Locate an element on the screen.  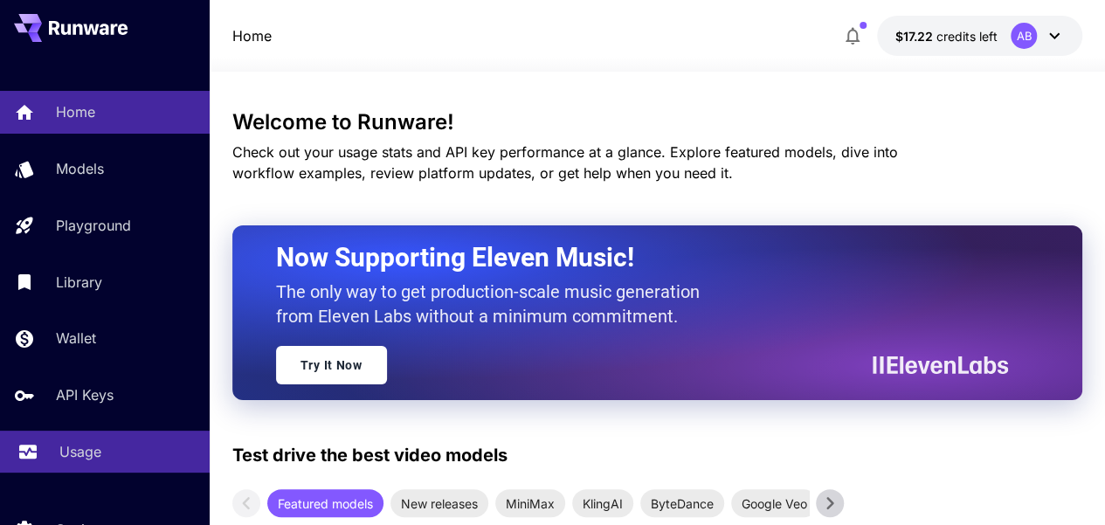
h2: Now Supporting Eleven Music! is located at coordinates (636, 258).